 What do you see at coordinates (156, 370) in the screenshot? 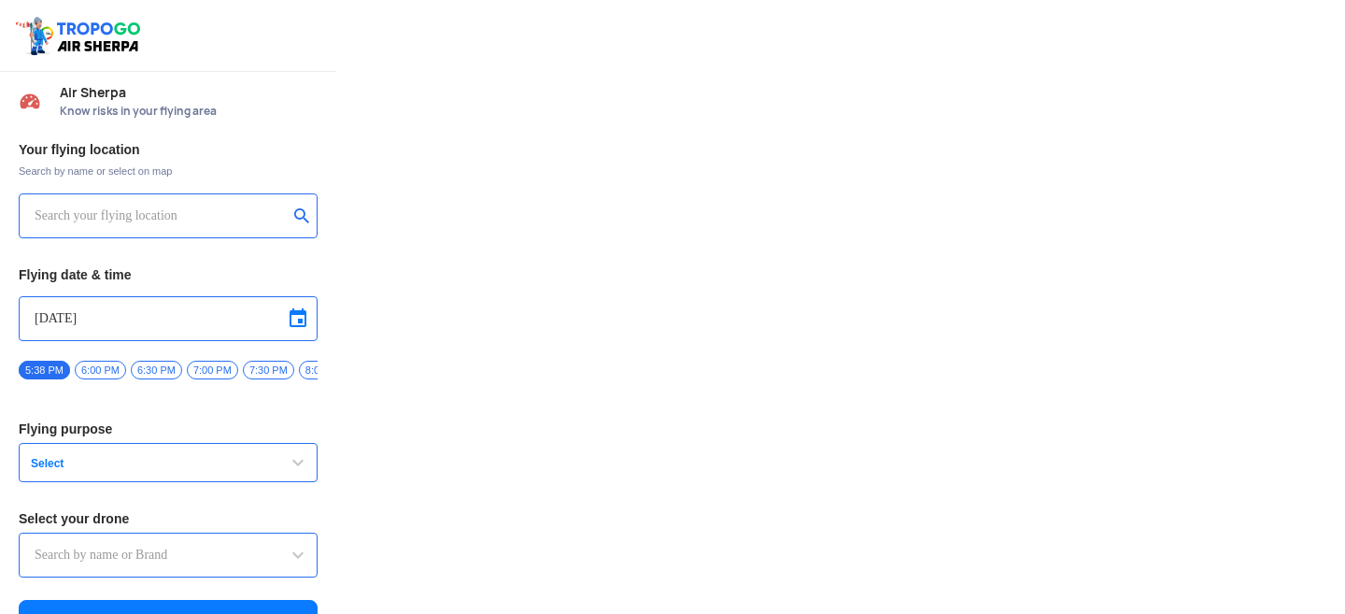
I see `span: 6:30 PM` at bounding box center [156, 370].